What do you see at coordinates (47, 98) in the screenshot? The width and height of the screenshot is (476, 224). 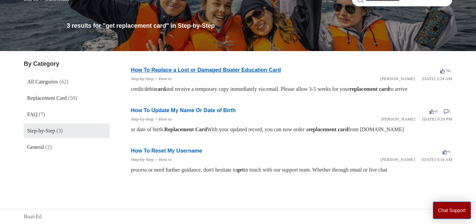 I see `span: Replacement Card` at bounding box center [47, 98].